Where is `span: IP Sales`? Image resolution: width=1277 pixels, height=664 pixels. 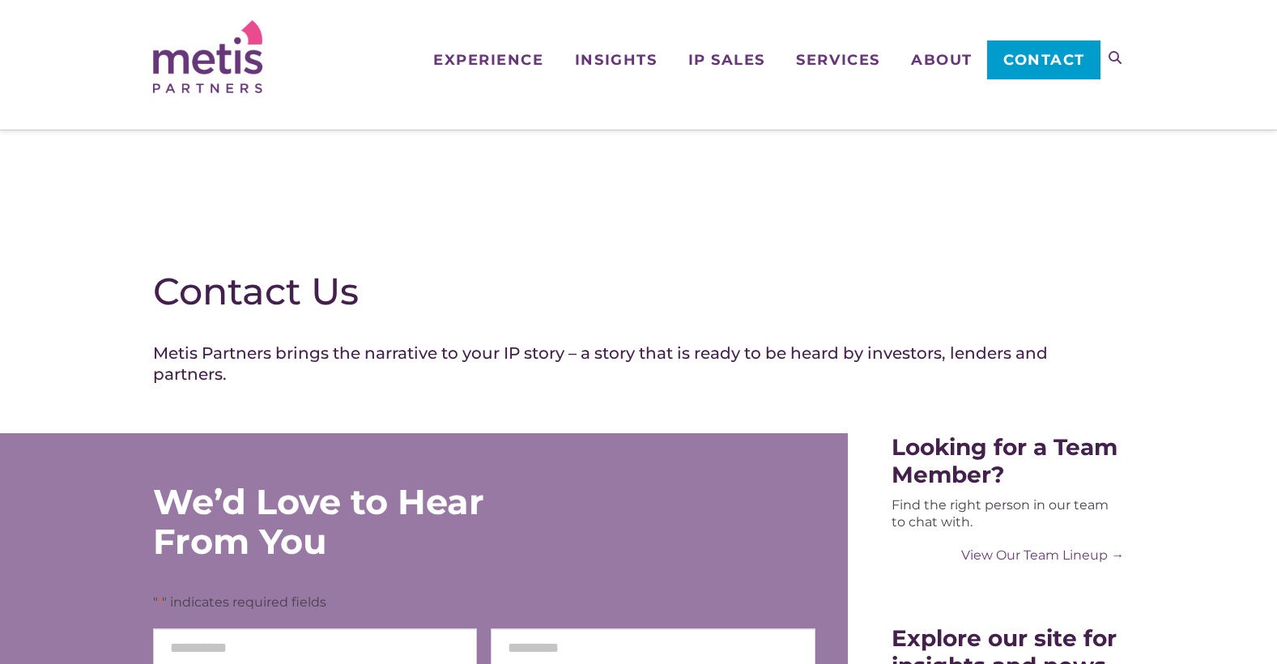
span: IP Sales is located at coordinates (726, 60).